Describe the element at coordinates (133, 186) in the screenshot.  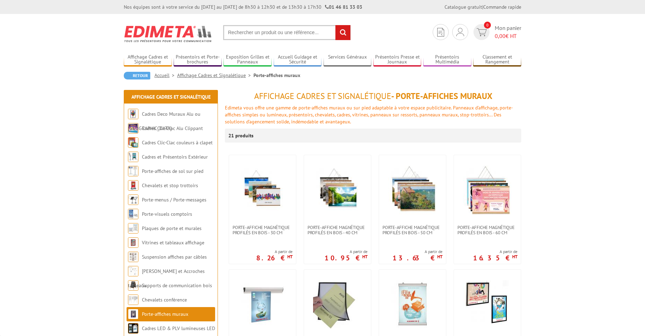
I see `img: Chevalets et stop trottoirs` at that location.